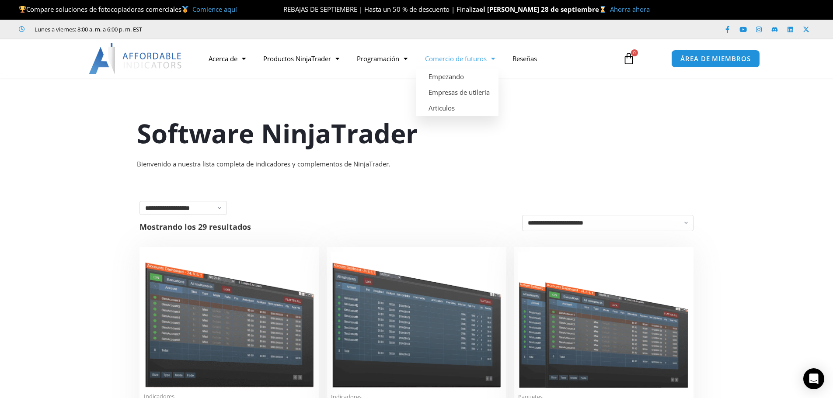  What do you see at coordinates (457, 76) in the screenshot?
I see `a: Empezando` at bounding box center [457, 76].